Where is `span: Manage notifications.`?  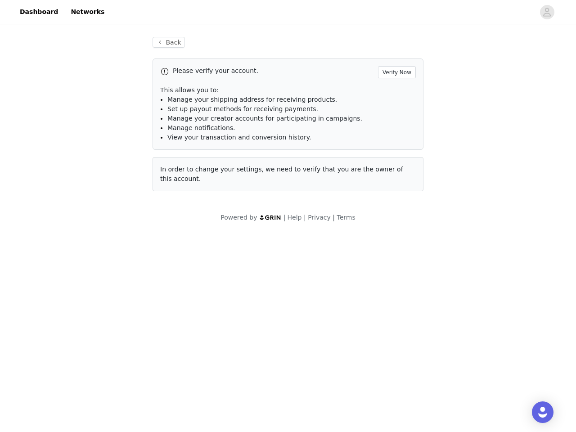
span: Manage notifications. is located at coordinates (201, 128).